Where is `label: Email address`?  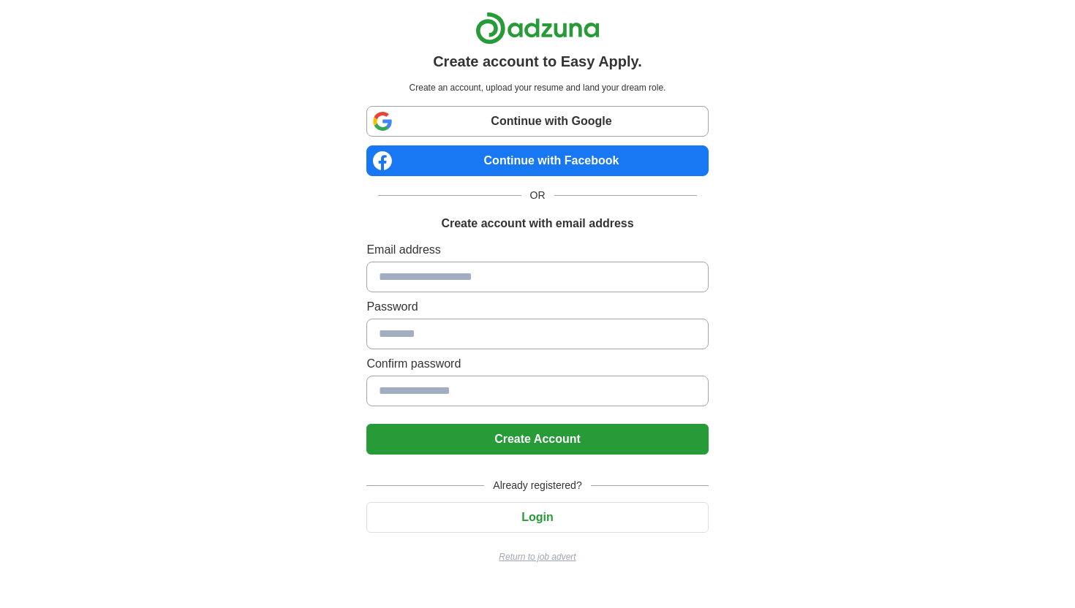 label: Email address is located at coordinates (537, 250).